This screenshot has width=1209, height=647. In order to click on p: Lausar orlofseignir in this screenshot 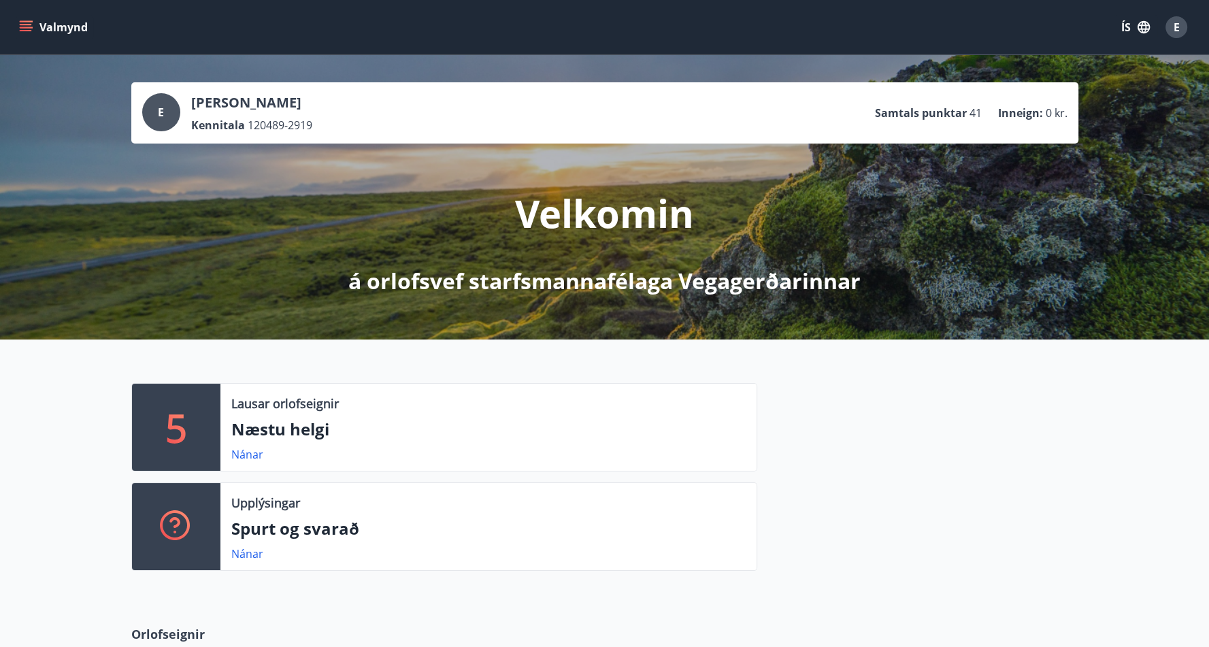, I will do `click(285, 403)`.